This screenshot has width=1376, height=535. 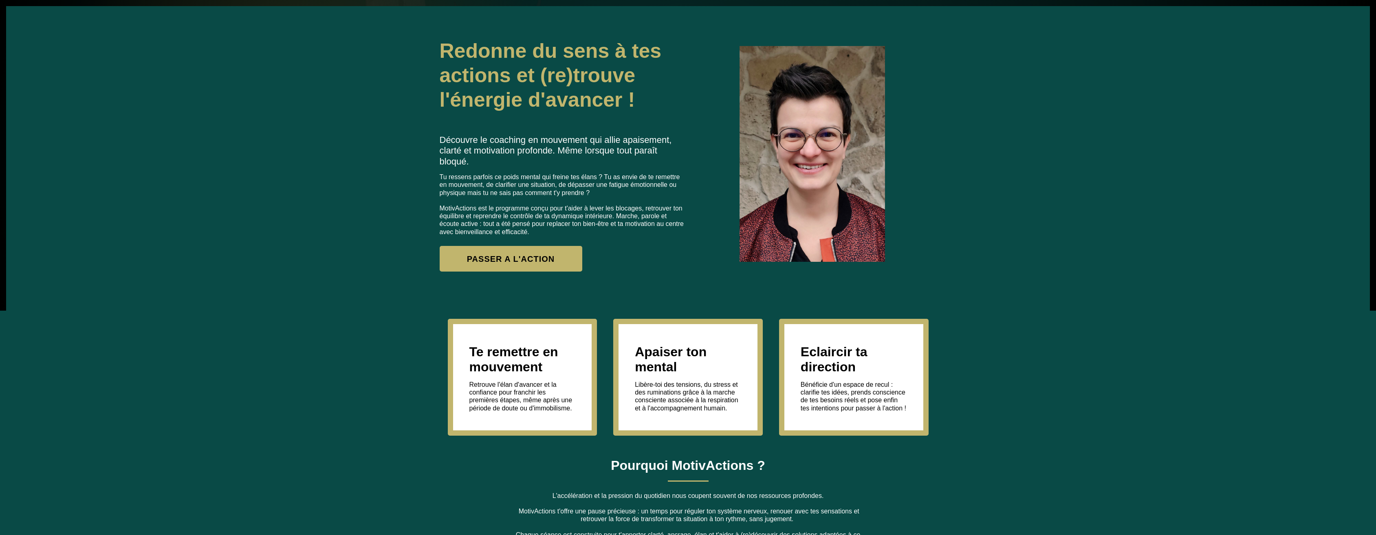 What do you see at coordinates (812, 156) in the screenshot?
I see `img: a00a15cd26c76ceea68b77b015c3d001_Moi.jpg` at bounding box center [812, 156].